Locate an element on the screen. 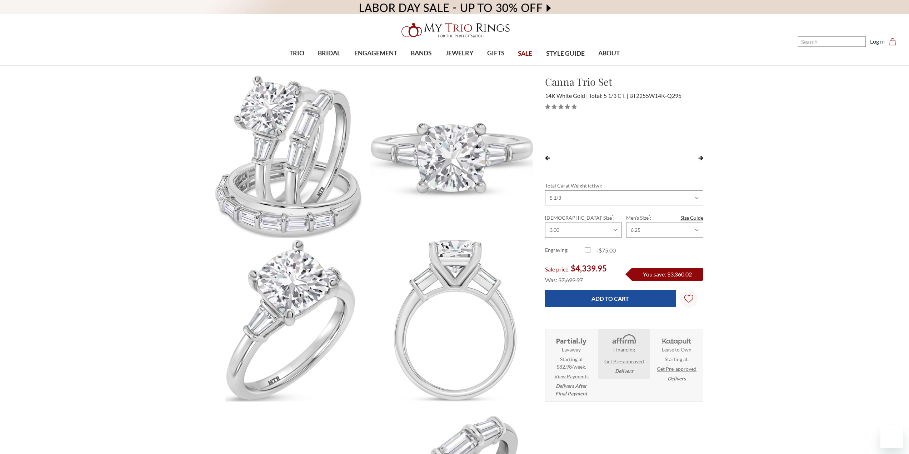 The height and width of the screenshot is (454, 909). span: BRIDAL is located at coordinates (329, 53).